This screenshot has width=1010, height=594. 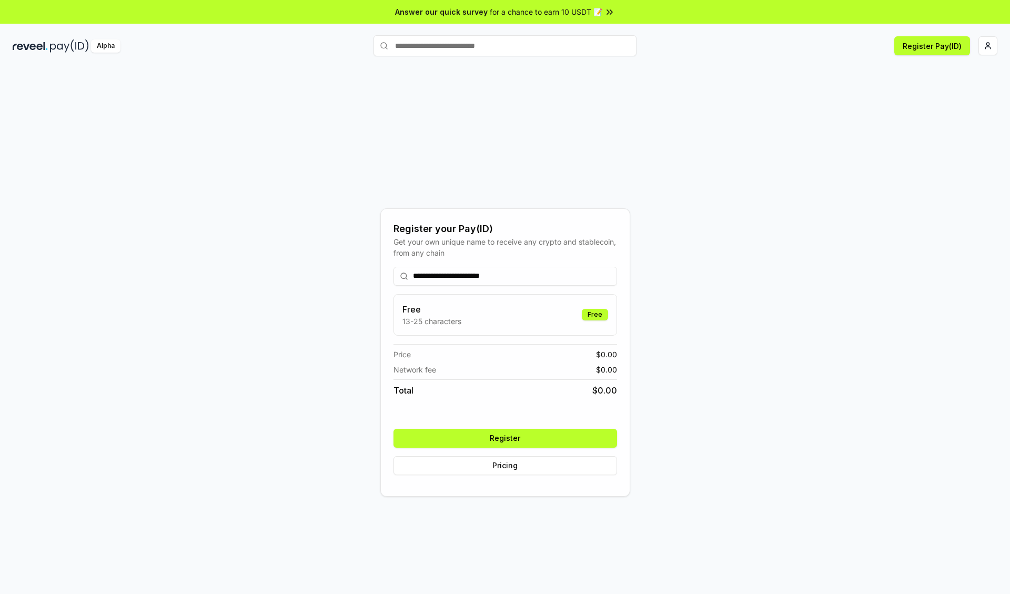 I want to click on button: Pricing, so click(x=505, y=466).